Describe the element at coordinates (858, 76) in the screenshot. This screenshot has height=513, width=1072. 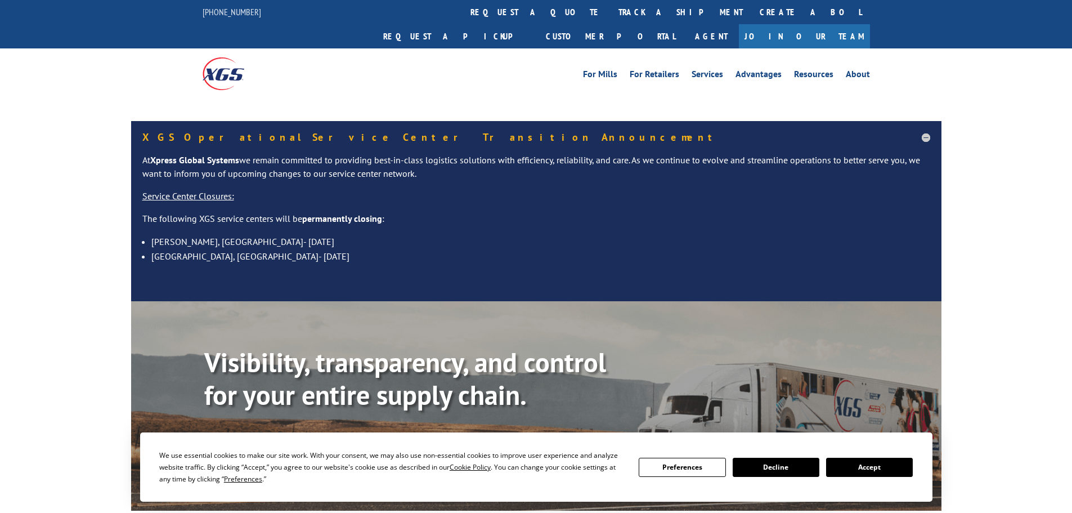
I see `a: About` at that location.